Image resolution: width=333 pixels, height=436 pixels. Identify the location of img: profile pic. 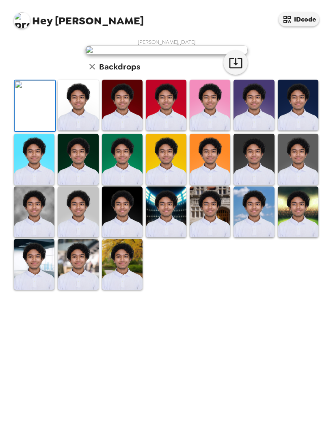
(22, 20).